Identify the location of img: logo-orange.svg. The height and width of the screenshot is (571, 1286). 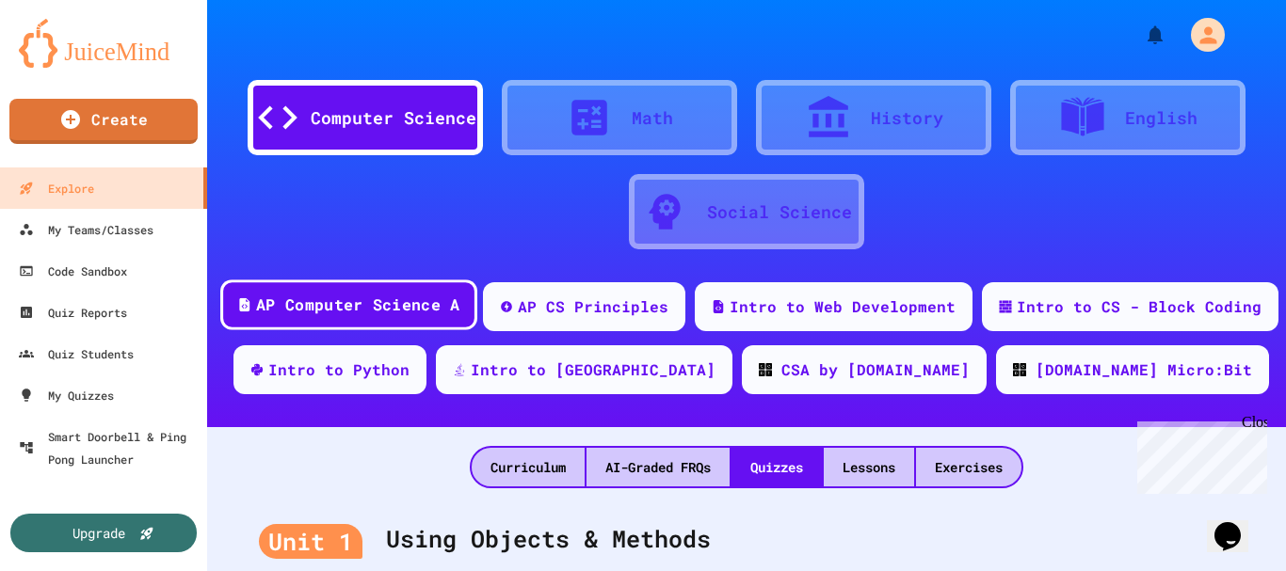
(104, 43).